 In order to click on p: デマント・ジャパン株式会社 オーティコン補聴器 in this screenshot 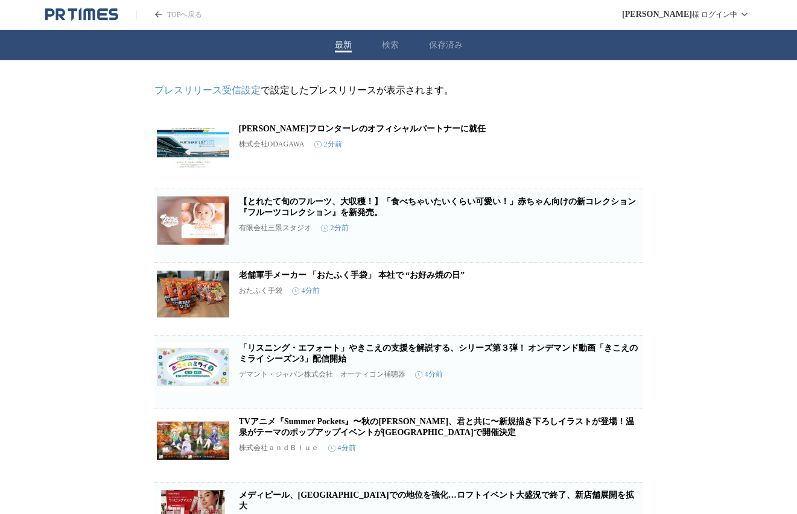, I will do `click(322, 375)`.